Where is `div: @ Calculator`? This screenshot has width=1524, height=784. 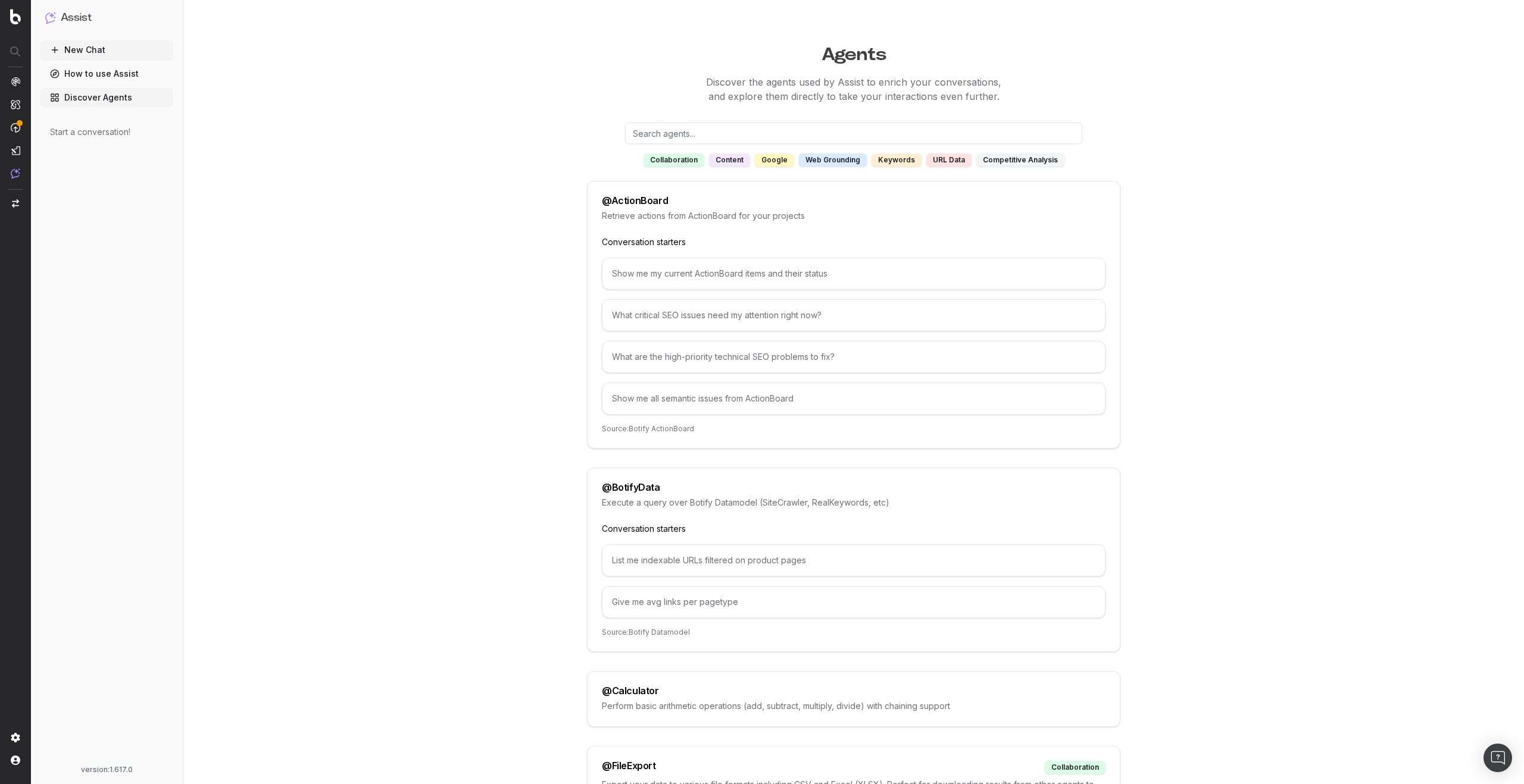 div: @ Calculator is located at coordinates (630, 691).